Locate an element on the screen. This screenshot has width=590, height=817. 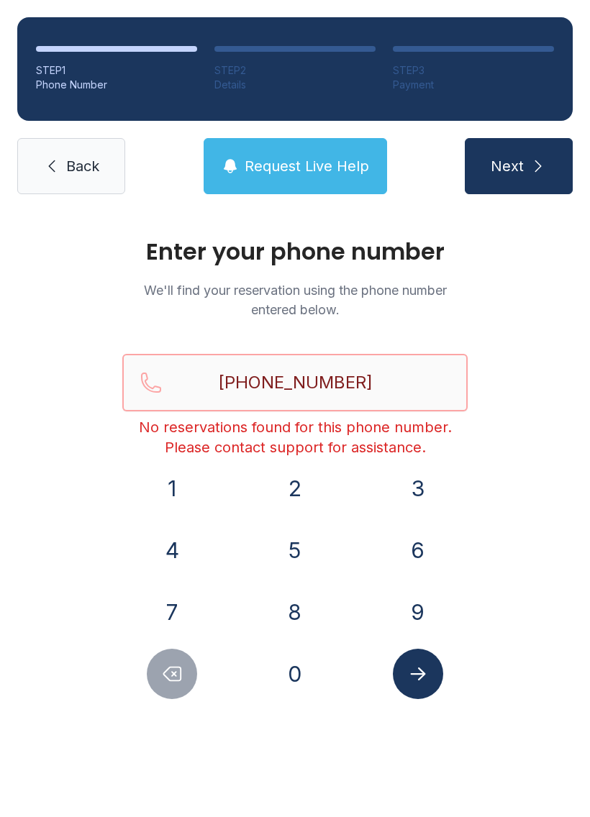
span: Next is located at coordinates (507, 166).